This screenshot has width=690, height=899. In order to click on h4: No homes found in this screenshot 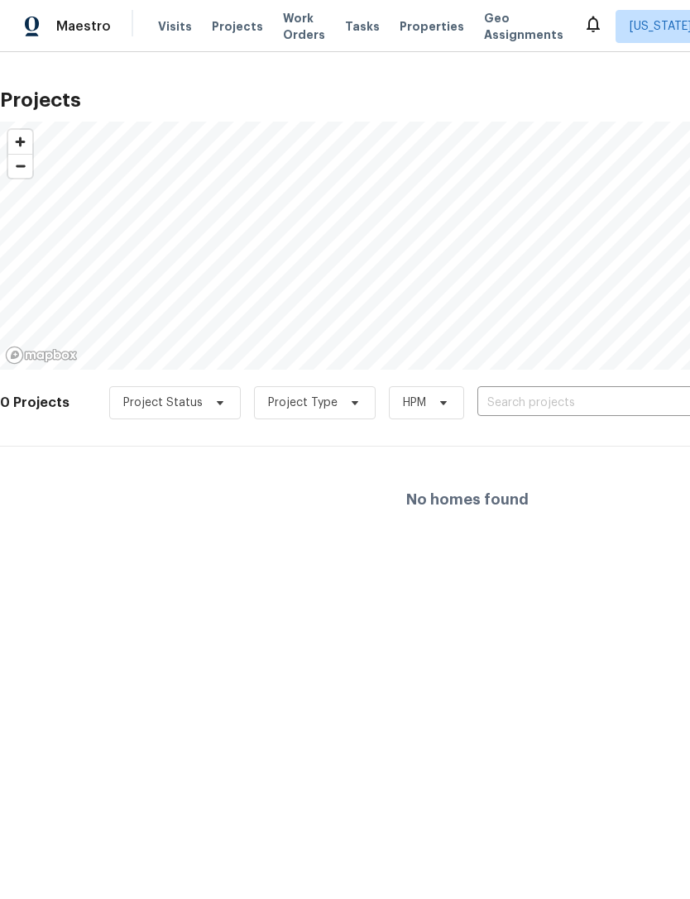, I will do `click(467, 499)`.